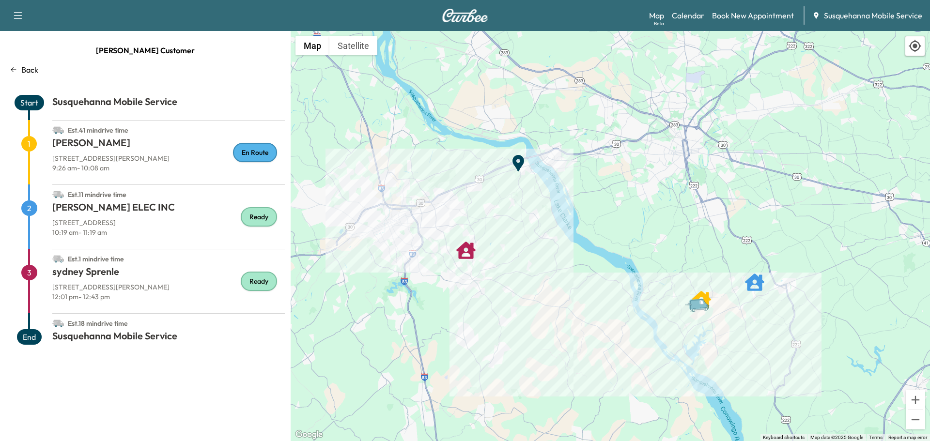 The height and width of the screenshot is (441, 930). What do you see at coordinates (97, 195) in the screenshot?
I see `span: Est. 11 min drive time` at bounding box center [97, 195].